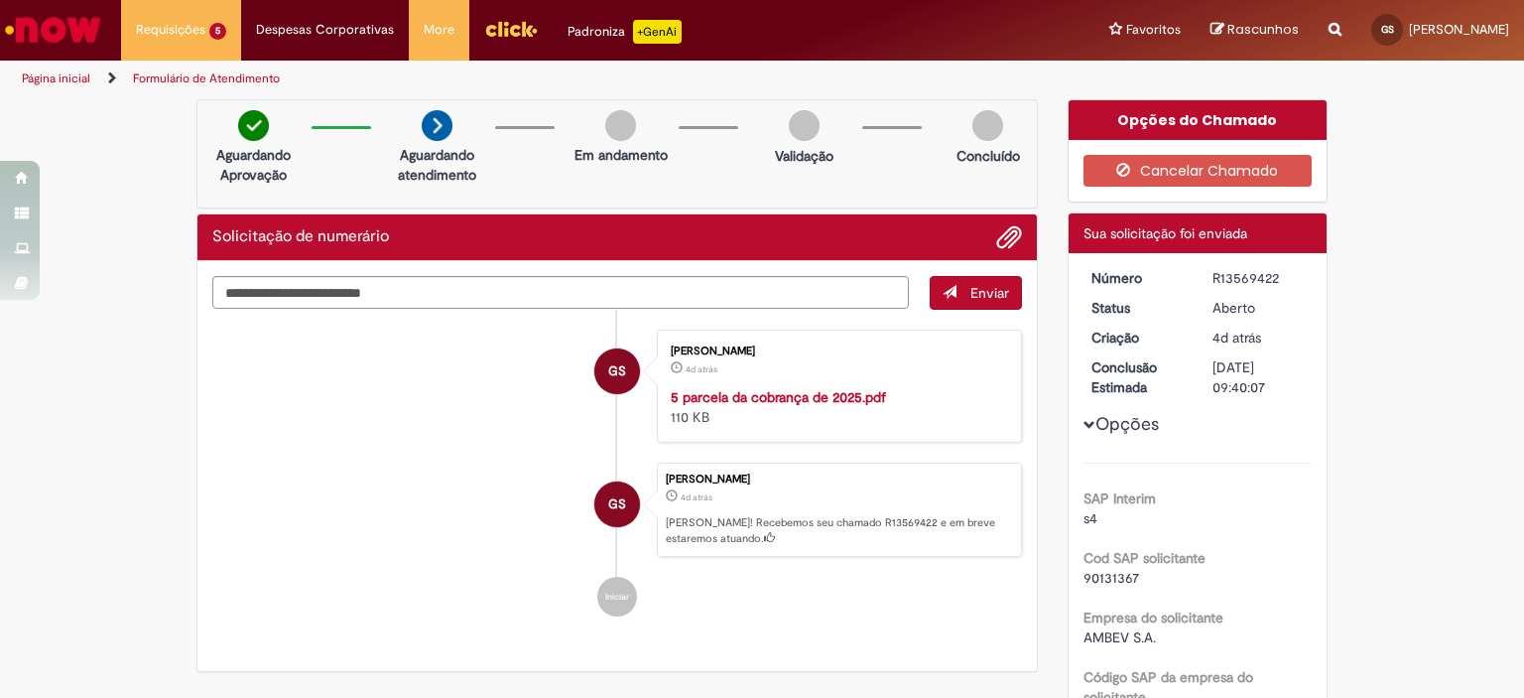  What do you see at coordinates (778, 397) in the screenshot?
I see `strong: 5 parcela da cobrança de 2025.pdf` at bounding box center [778, 397].